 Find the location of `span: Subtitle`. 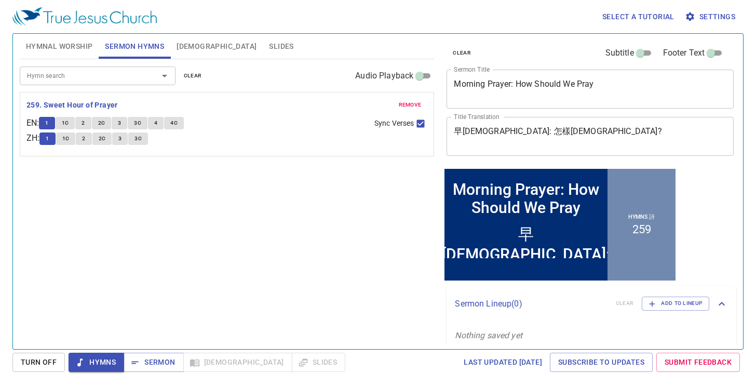

span: Subtitle is located at coordinates (619, 53).